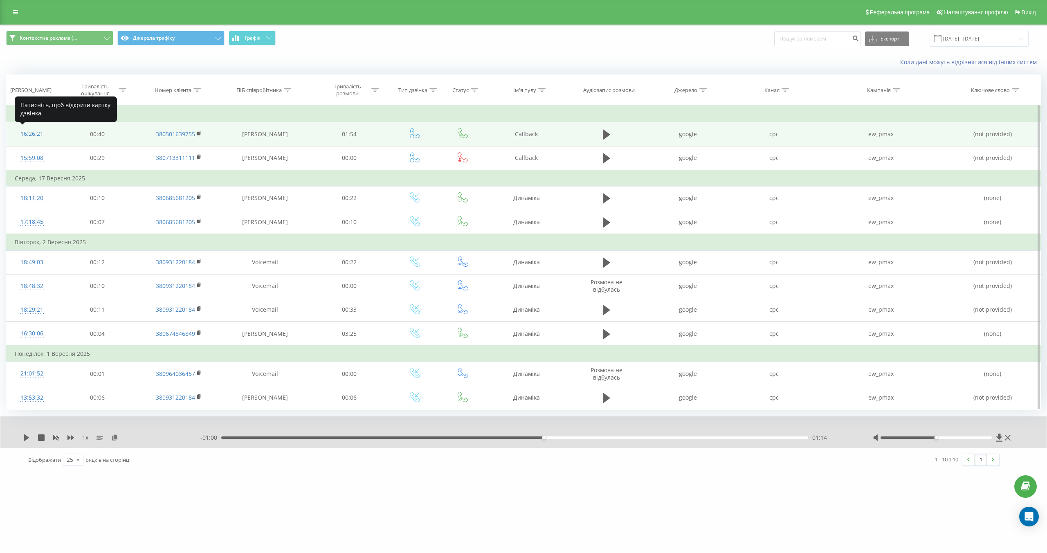 The image size is (1047, 553). Describe the element at coordinates (981, 460) in the screenshot. I see `a: 1` at that location.